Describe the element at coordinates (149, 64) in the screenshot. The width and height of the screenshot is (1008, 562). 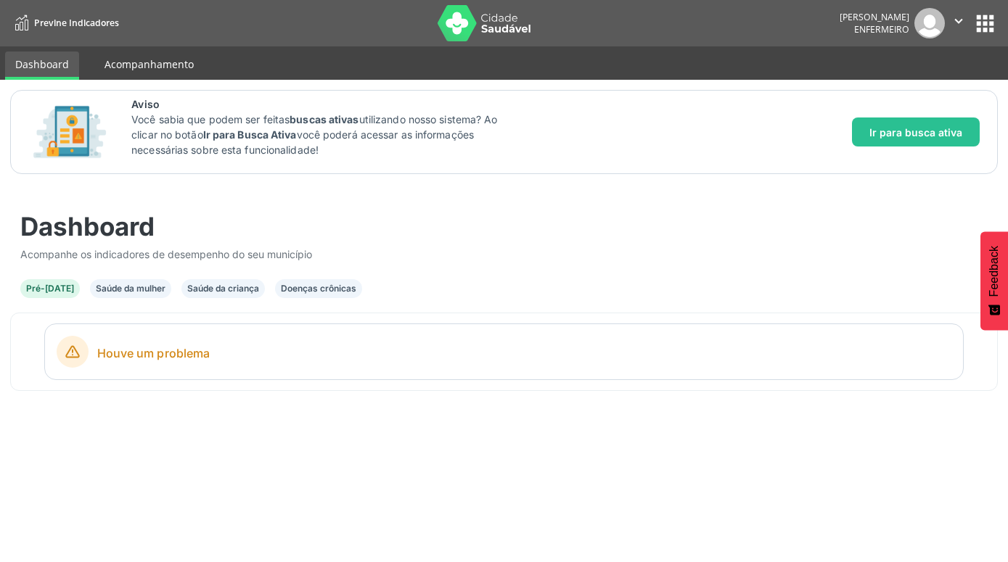
I see `a: Acompanhamento` at that location.